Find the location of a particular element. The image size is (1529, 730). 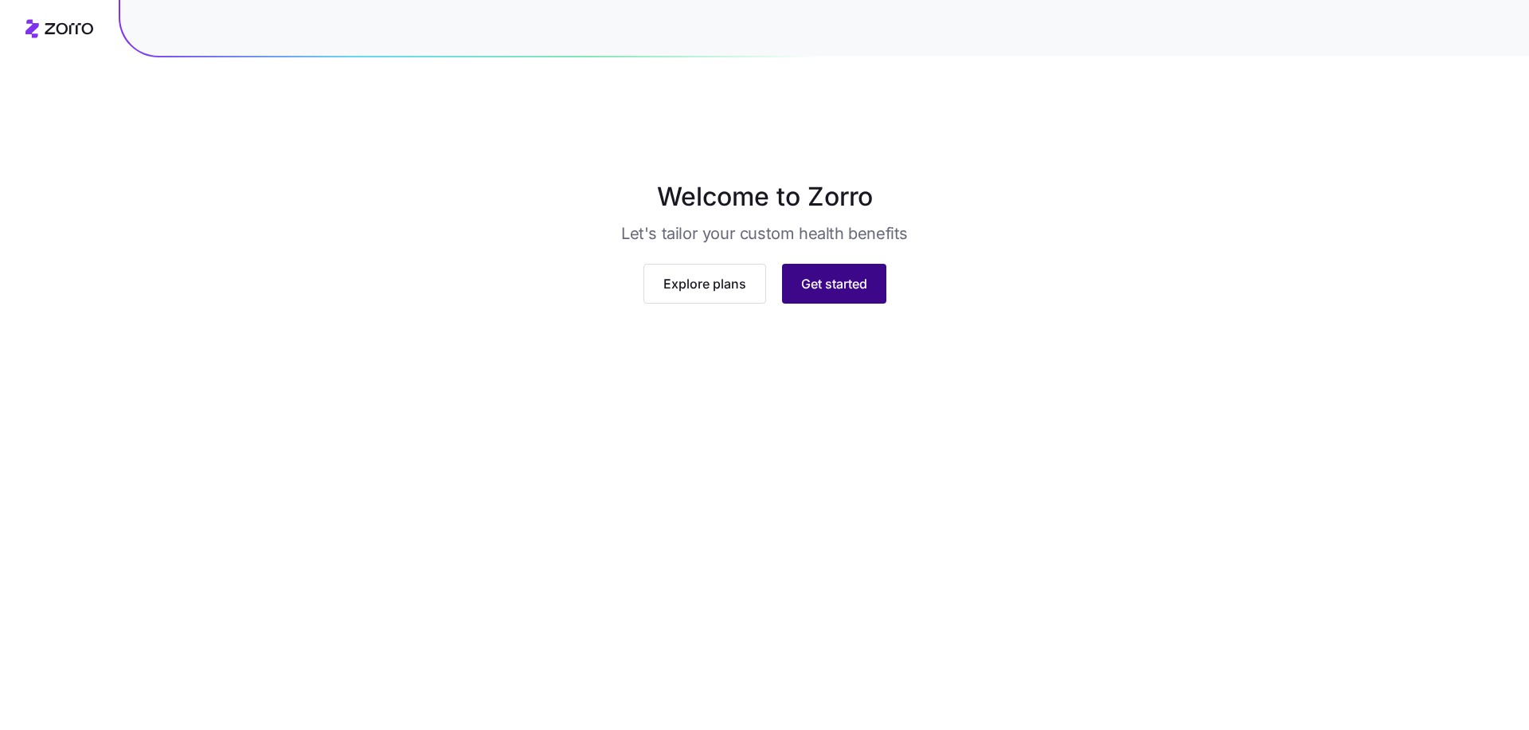

button: Get started is located at coordinates (834, 284).